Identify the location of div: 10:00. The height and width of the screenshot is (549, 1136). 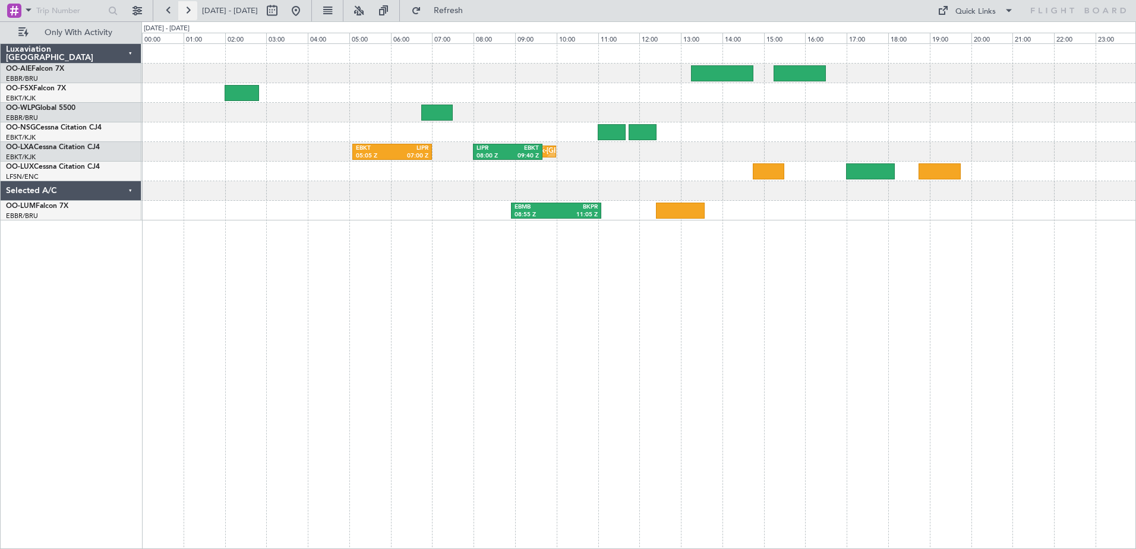
(577, 38).